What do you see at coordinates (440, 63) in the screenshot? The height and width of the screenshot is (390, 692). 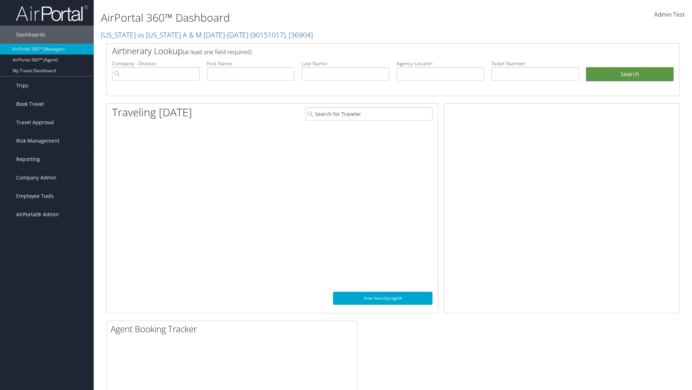 I see `label: Agency Locator:` at bounding box center [440, 63].